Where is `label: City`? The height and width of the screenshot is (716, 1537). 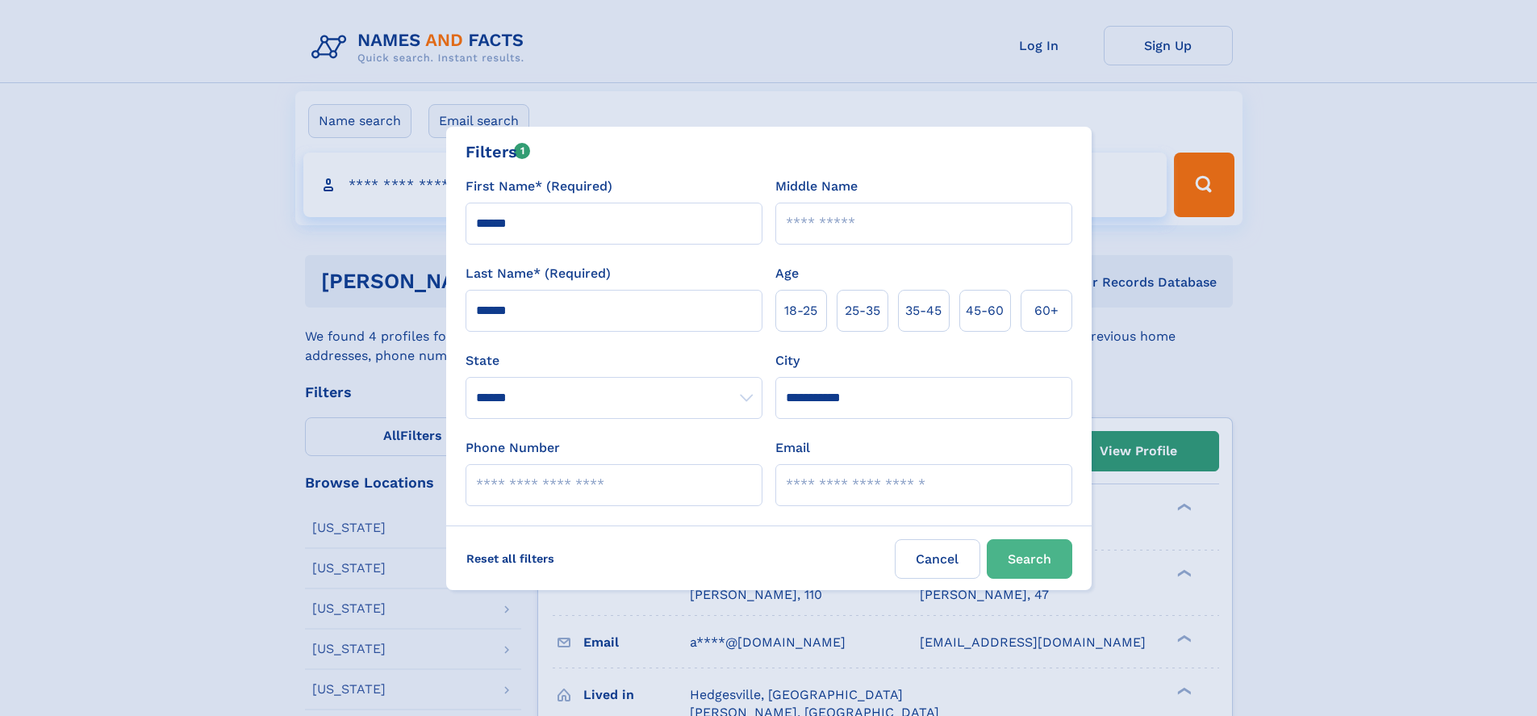
label: City is located at coordinates (788, 361).